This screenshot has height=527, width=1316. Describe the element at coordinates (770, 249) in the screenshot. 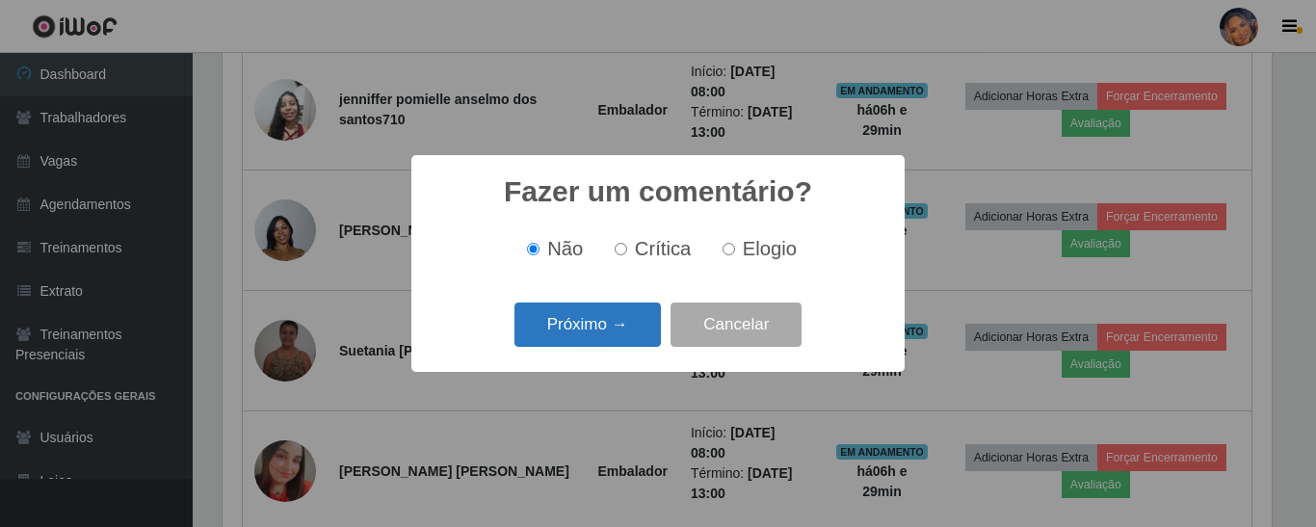

I see `span: Elogio` at that location.